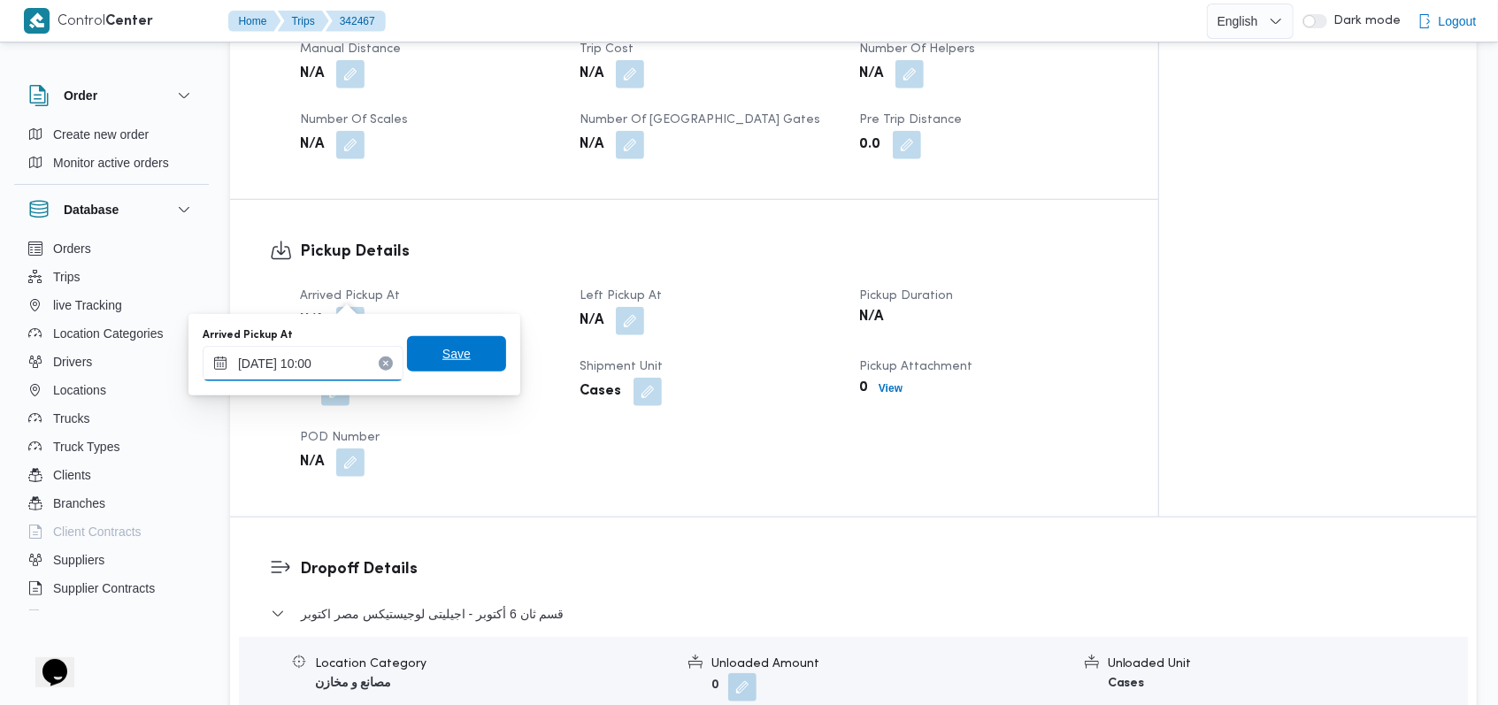 The width and height of the screenshot is (1498, 705). What do you see at coordinates (1457, 21) in the screenshot?
I see `span: Logout` at bounding box center [1457, 21].